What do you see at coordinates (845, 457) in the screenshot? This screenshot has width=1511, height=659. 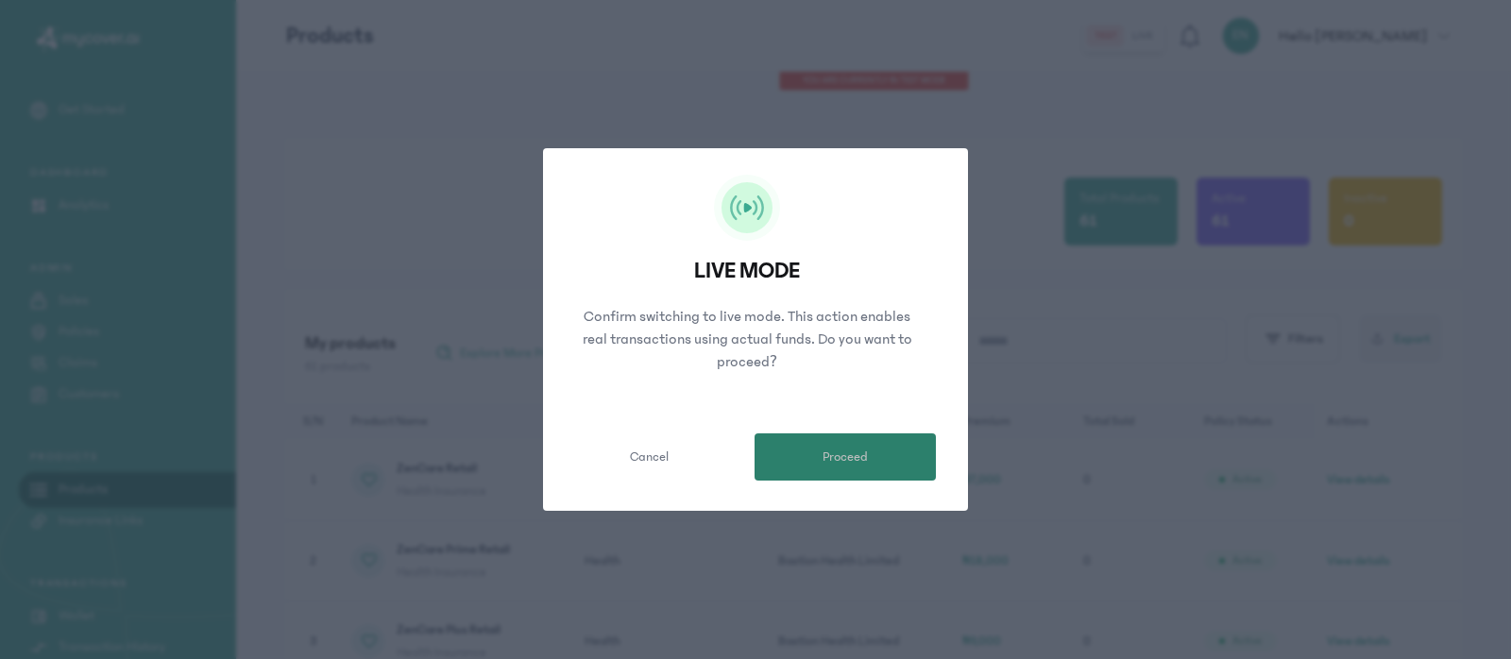 I see `button: Proceed` at bounding box center [845, 457].